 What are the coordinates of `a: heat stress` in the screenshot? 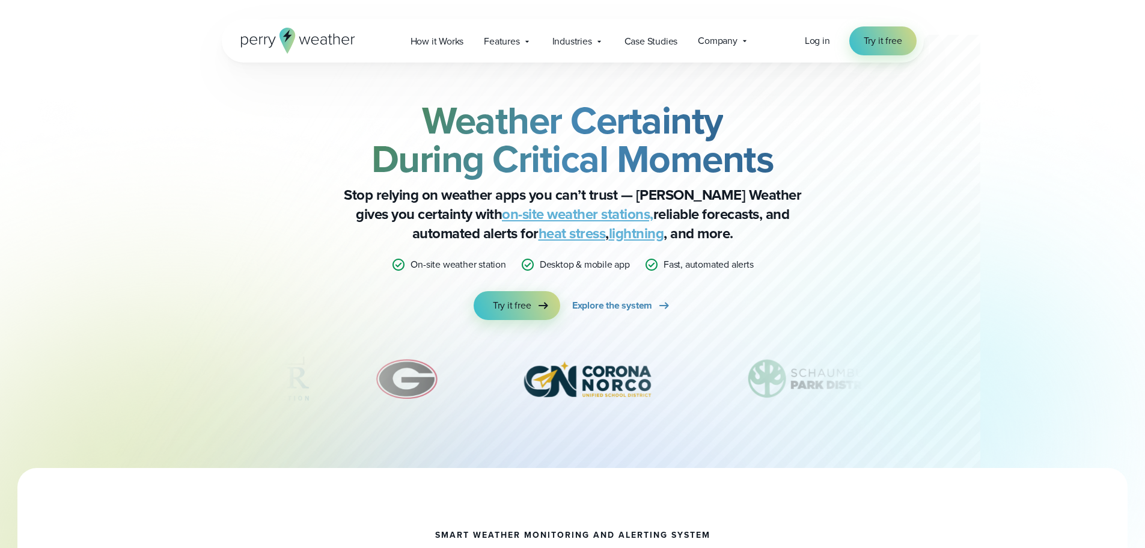 It's located at (572, 233).